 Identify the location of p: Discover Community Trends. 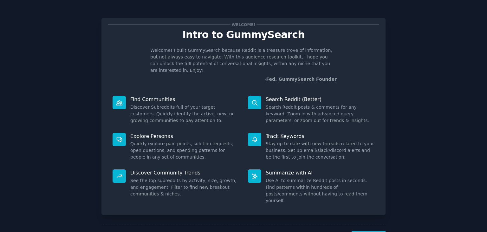
(185, 172).